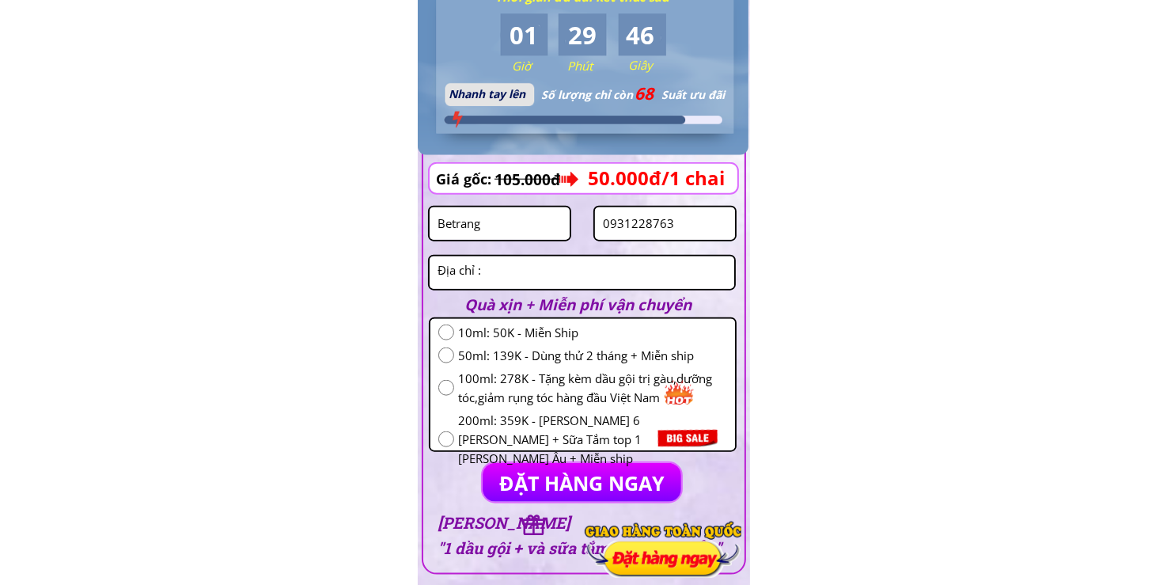 This screenshot has width=1167, height=585. Describe the element at coordinates (581, 482) in the screenshot. I see `p: ĐẶT HÀNG NGAY` at that location.